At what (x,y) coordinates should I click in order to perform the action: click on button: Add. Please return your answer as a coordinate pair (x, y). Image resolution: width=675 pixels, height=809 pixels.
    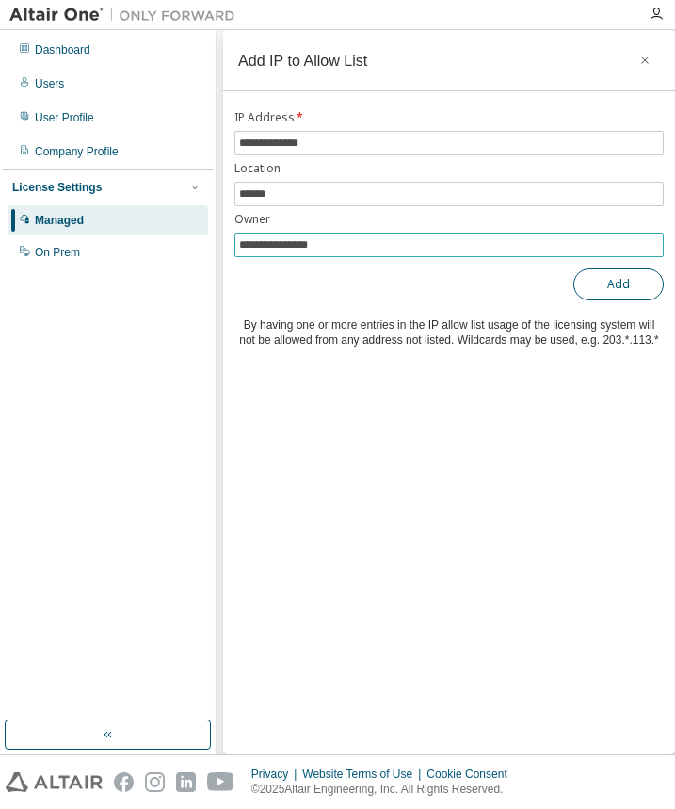
    Looking at the image, I should click on (619, 284).